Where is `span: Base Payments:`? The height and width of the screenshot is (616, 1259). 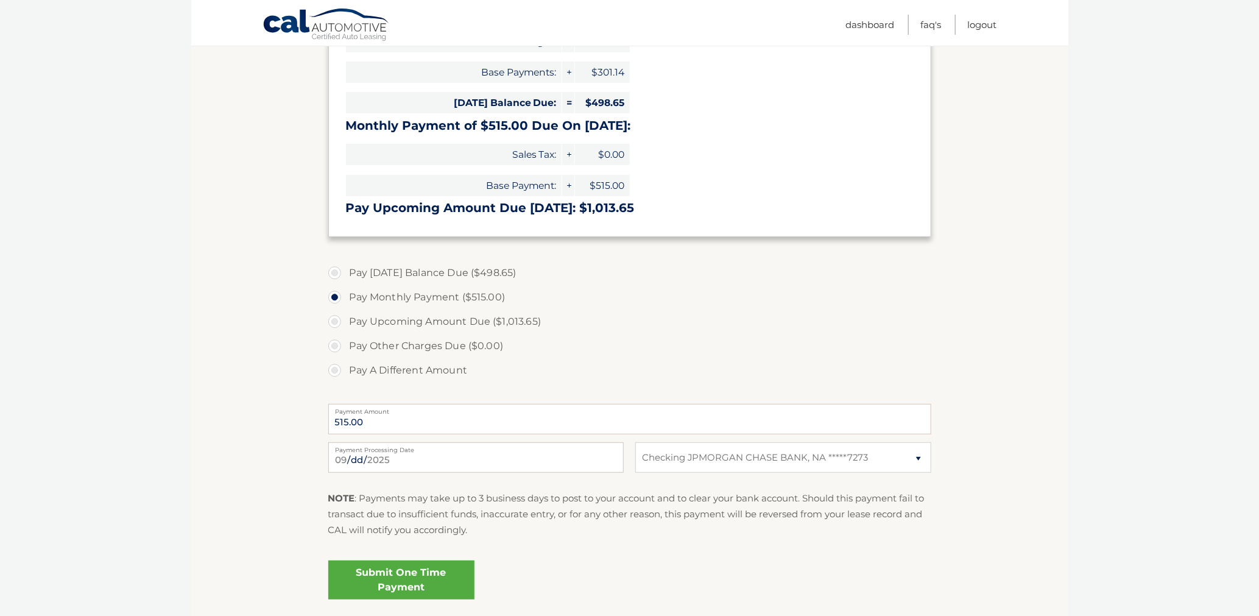 span: Base Payments: is located at coordinates (454, 72).